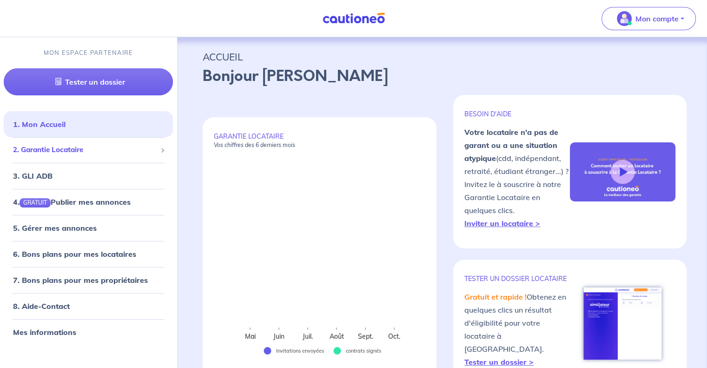 This screenshot has height=368, width=707. I want to click on button: illu_account_valid_menu.svgMon compte, so click(648, 19).